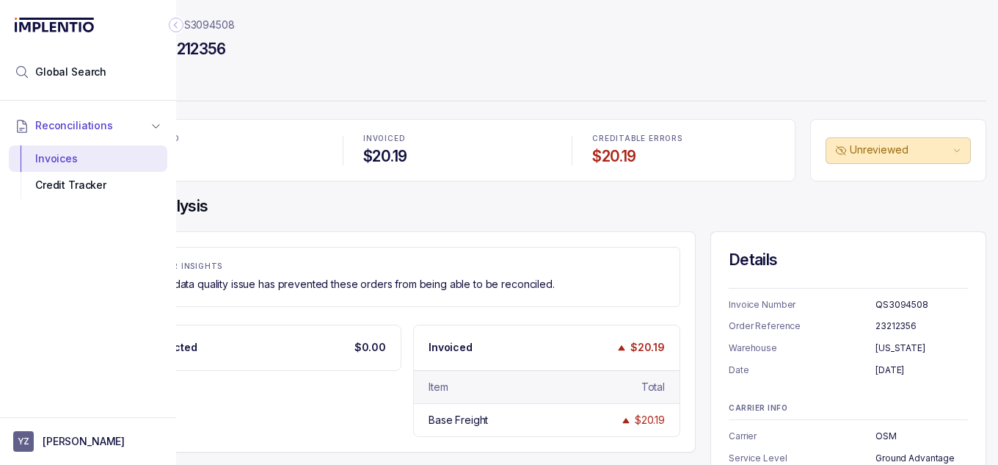 This screenshot has width=998, height=465. I want to click on p: CARRIER INFO, so click(848, 408).